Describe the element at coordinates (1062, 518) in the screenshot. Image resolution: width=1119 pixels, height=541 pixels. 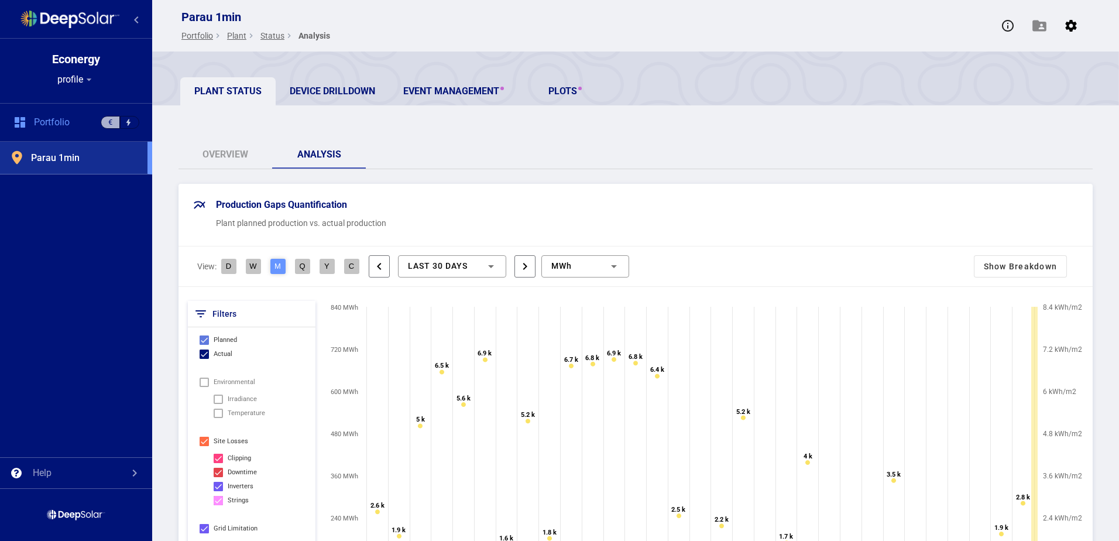
I see `tspan: 2.4 kWh/m2` at that location.